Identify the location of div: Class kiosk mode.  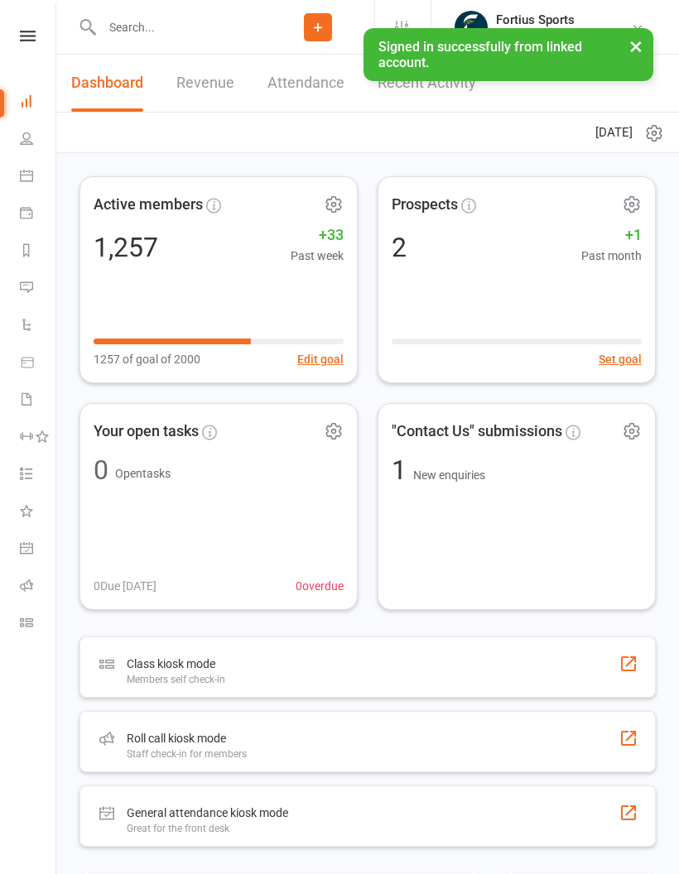
(175, 664).